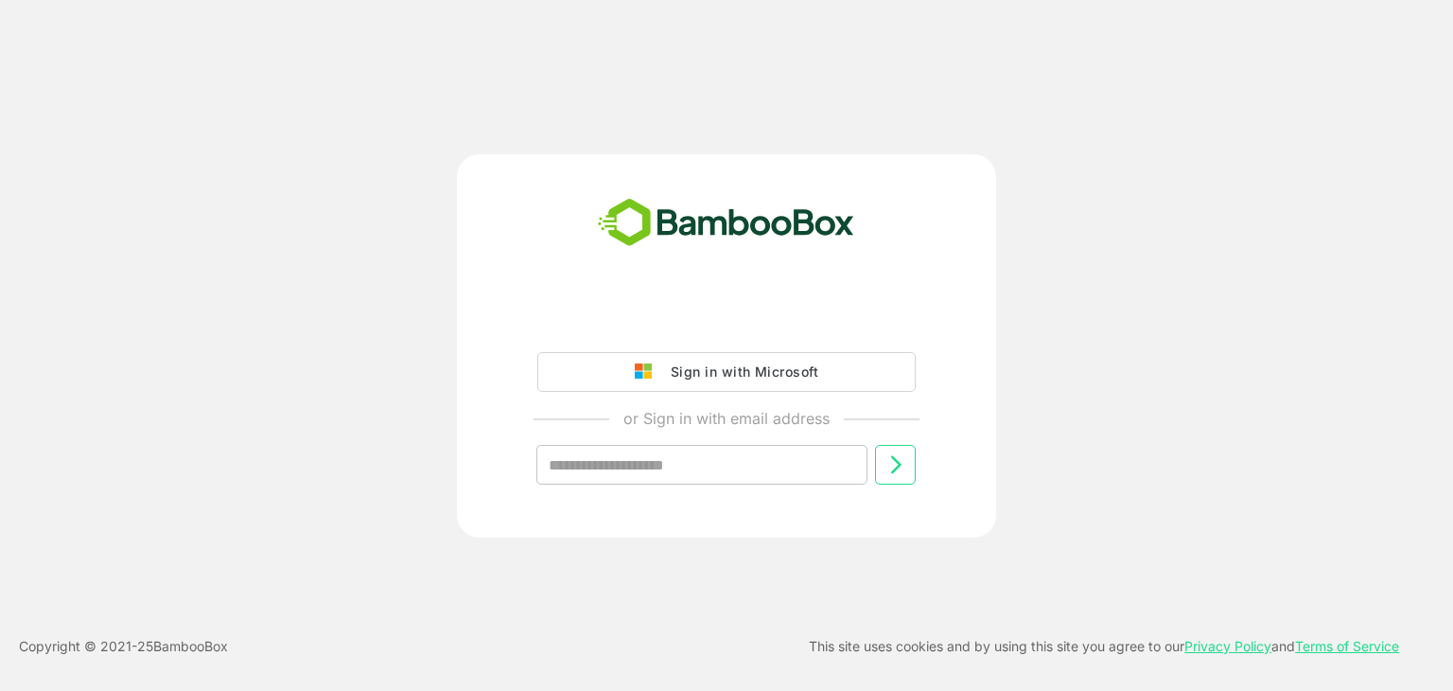 This screenshot has width=1453, height=691. Describe the element at coordinates (648, 372) in the screenshot. I see `img: google` at that location.